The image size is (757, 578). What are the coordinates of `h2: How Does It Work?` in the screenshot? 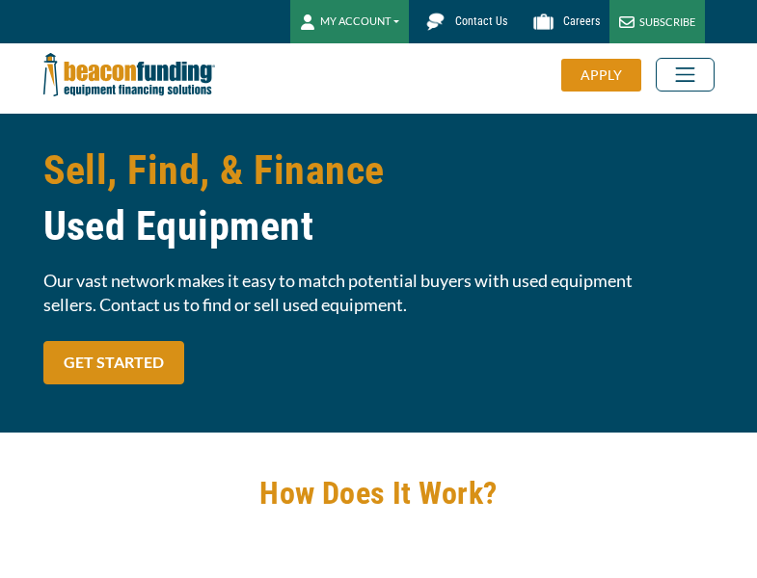 It's located at (379, 494).